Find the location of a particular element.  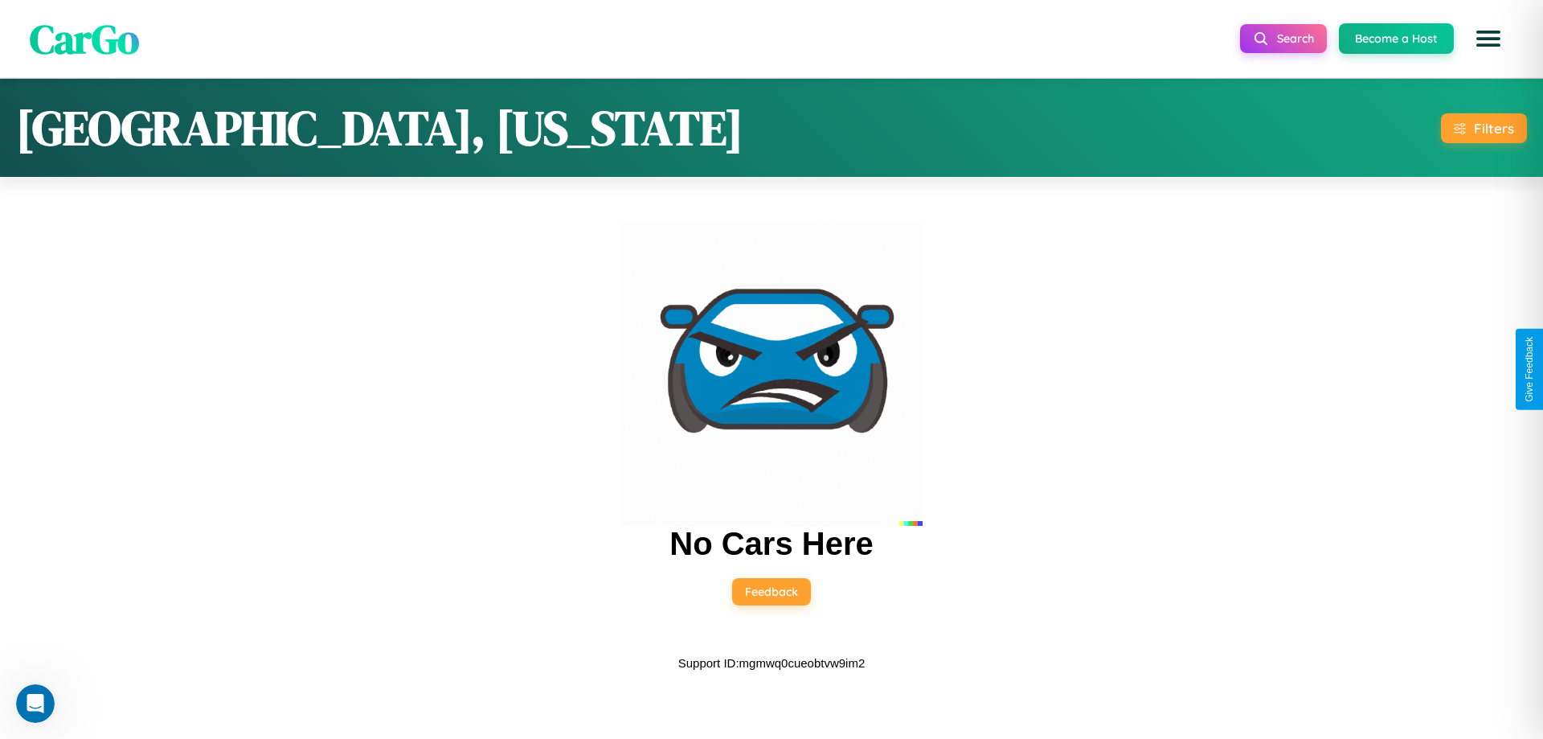

button: Become a Host is located at coordinates (1396, 39).